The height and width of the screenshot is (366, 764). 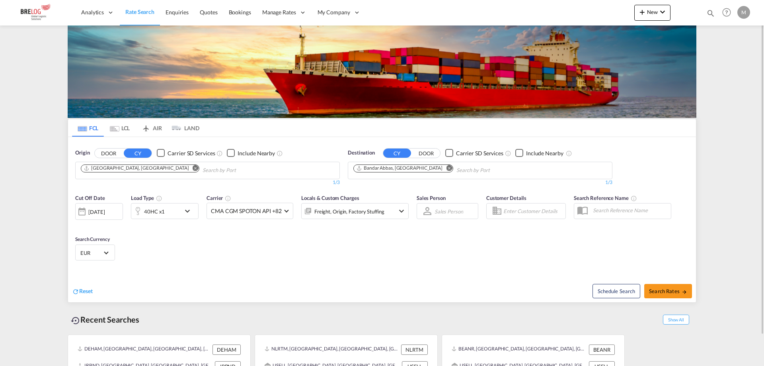 What do you see at coordinates (676, 319) in the screenshot?
I see `span: Show All` at bounding box center [676, 319].